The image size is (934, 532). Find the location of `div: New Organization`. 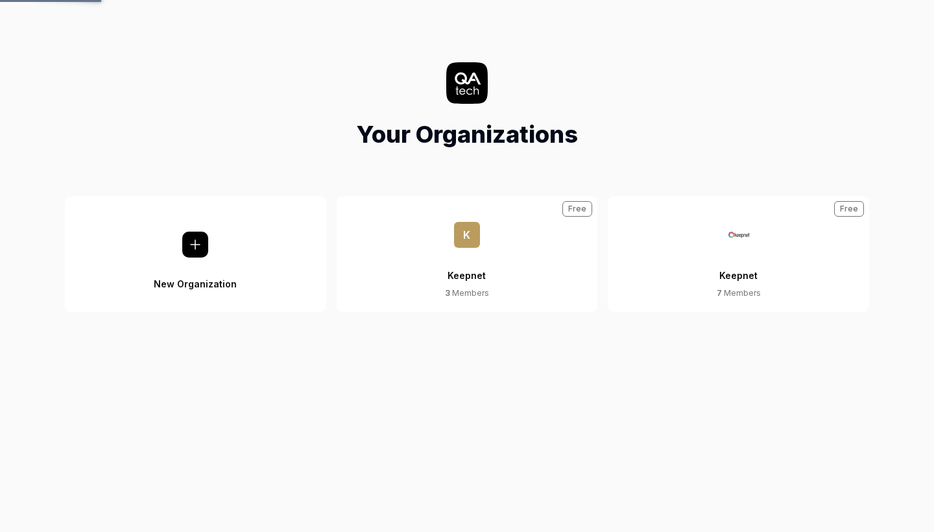

div: New Organization is located at coordinates (195, 274).